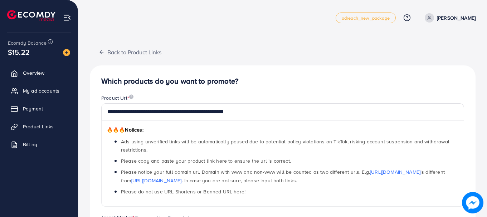  I want to click on button: Back to Product Links, so click(130, 52).